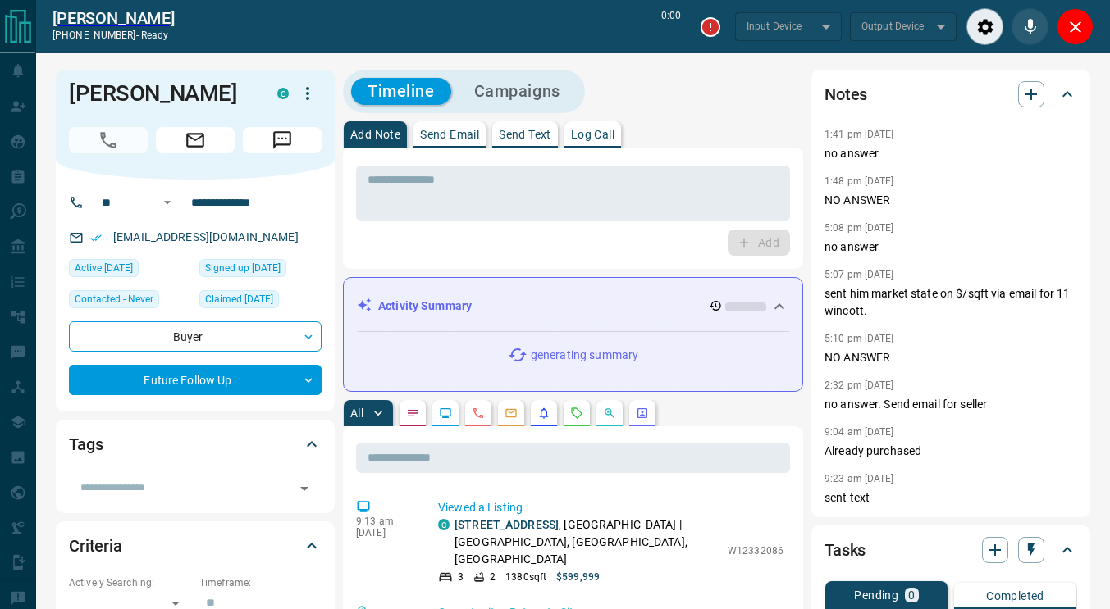  What do you see at coordinates (911, 595) in the screenshot?
I see `p: 0` at bounding box center [911, 595].